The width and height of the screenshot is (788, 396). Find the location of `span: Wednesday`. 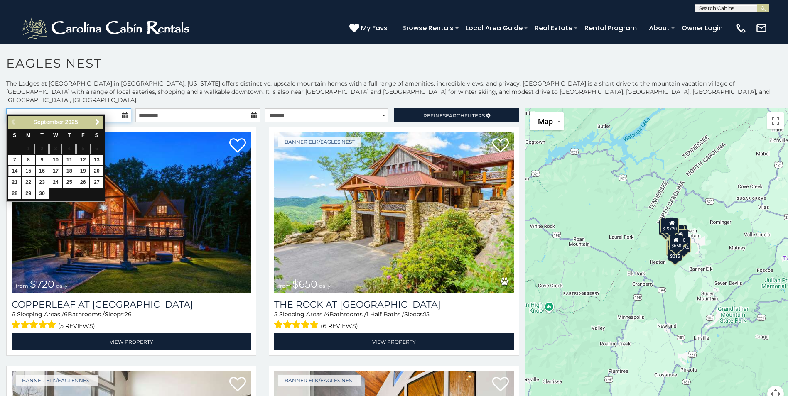

span: Wednesday is located at coordinates (56, 135).